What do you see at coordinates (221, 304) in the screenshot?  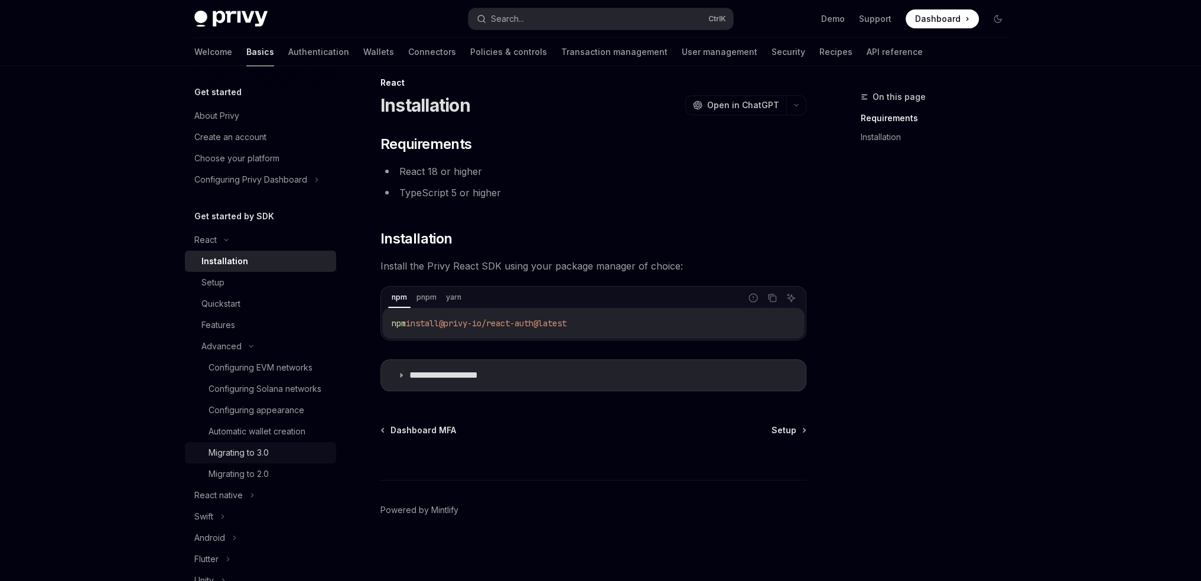 I see `div: Quickstart` at bounding box center [221, 304].